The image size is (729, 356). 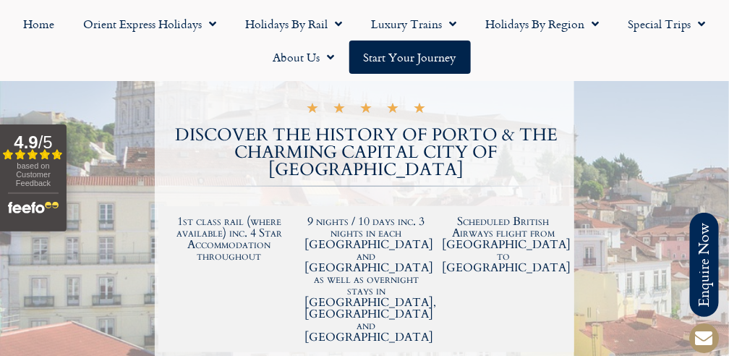 What do you see at coordinates (410, 57) in the screenshot?
I see `a: Start your Journey` at bounding box center [410, 57].